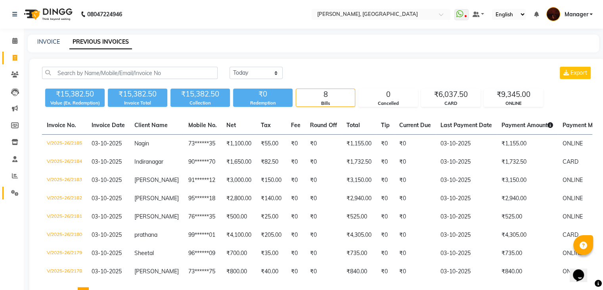 The height and width of the screenshot is (290, 603). I want to click on span: Client Name, so click(151, 125).